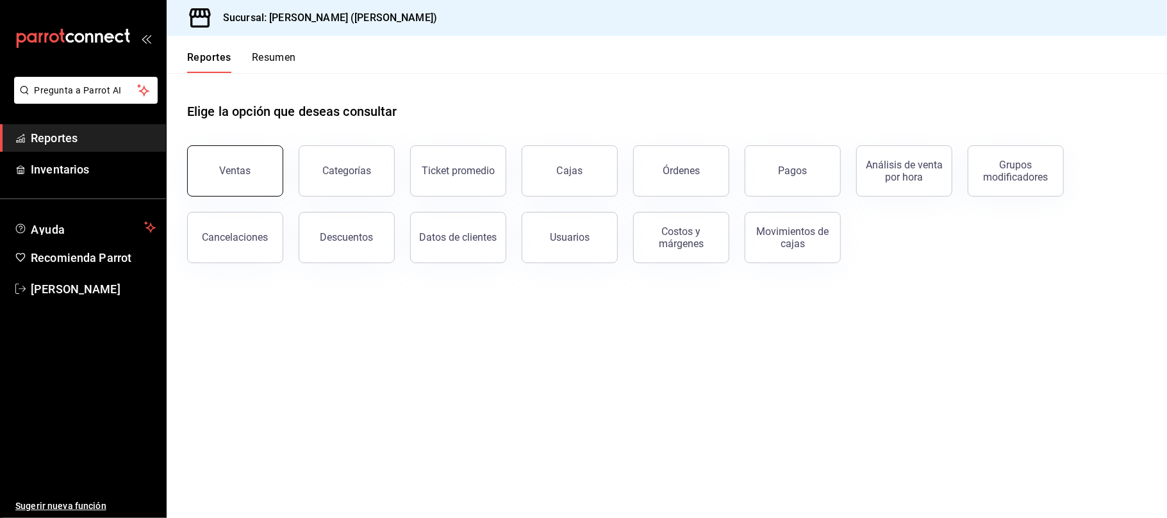 This screenshot has height=518, width=1167. What do you see at coordinates (458, 170) in the screenshot?
I see `div: Ticket promedio` at bounding box center [458, 170].